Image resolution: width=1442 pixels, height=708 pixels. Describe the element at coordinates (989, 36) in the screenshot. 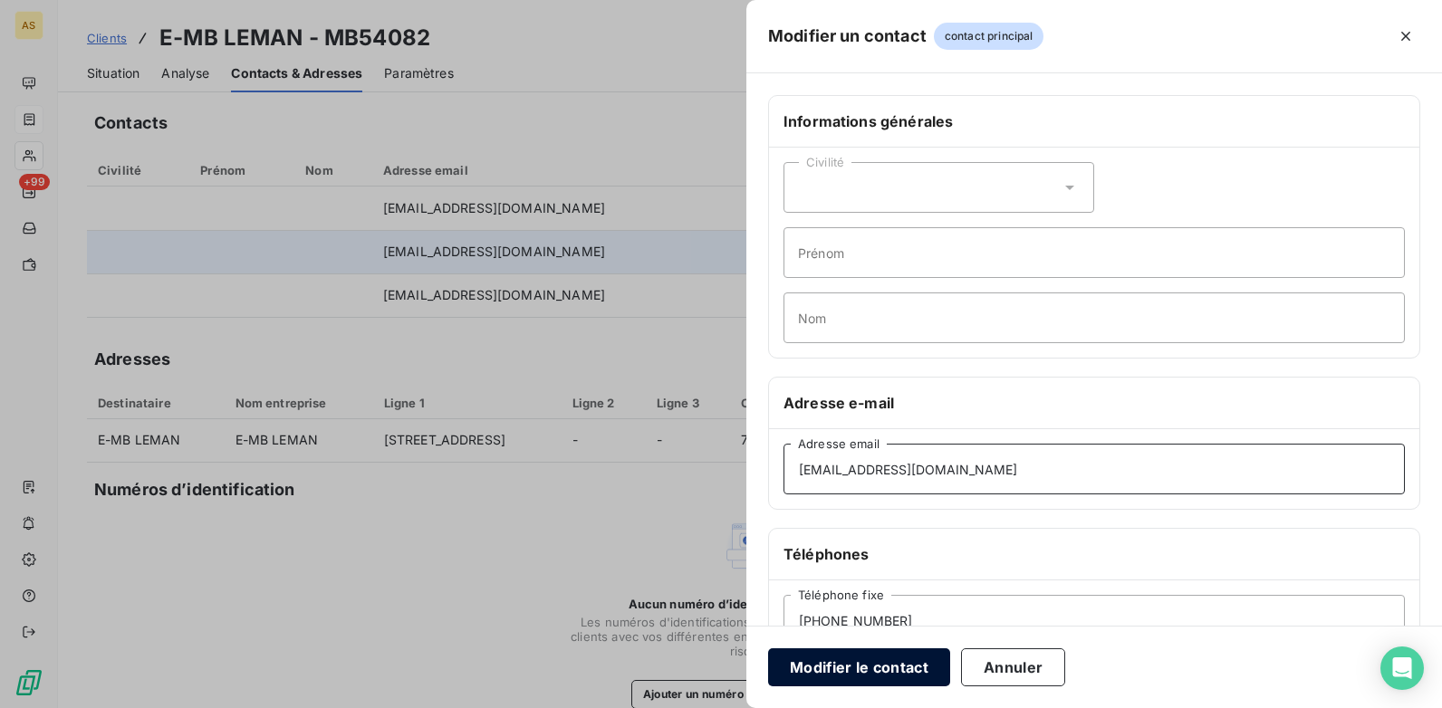

I see `span: contact principal` at that location.